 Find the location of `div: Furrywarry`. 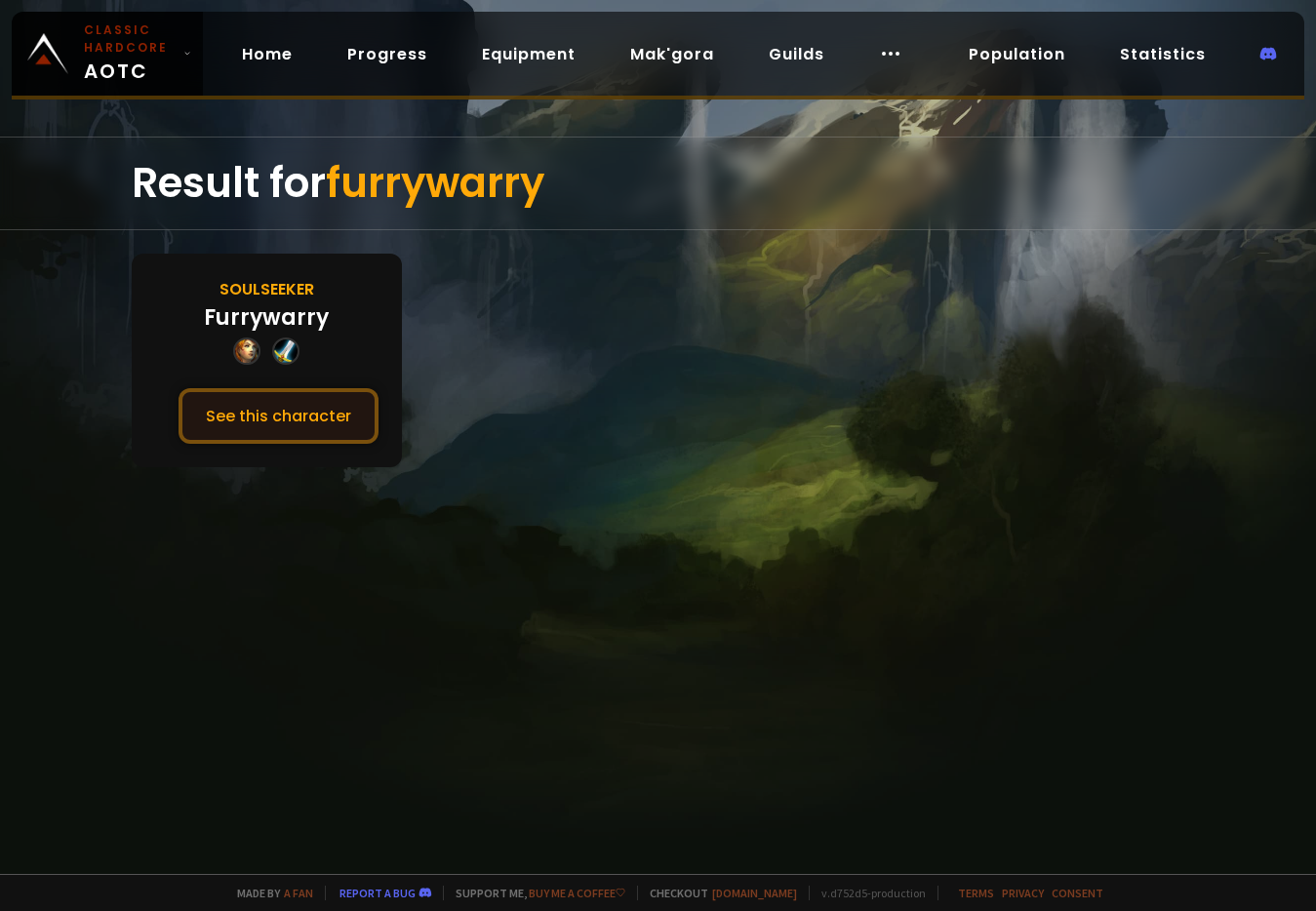

div: Furrywarry is located at coordinates (266, 317).